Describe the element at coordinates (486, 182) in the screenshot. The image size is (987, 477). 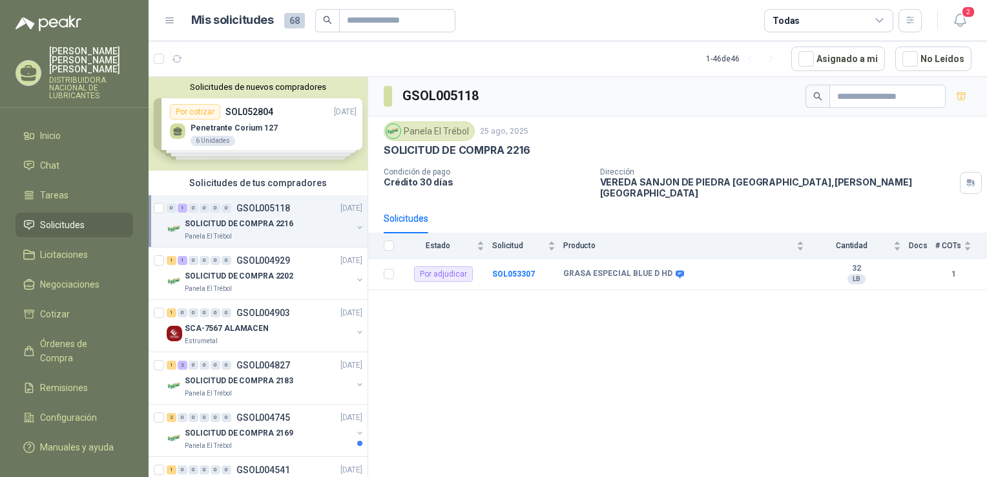
I see `p: Crédito 30 días` at that location.